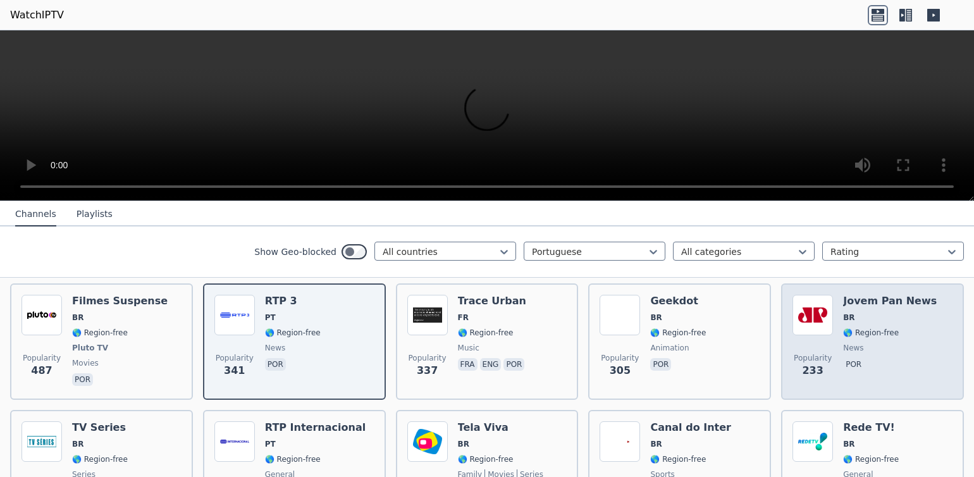 This screenshot has width=974, height=477. I want to click on img: Jovem Pan News, so click(812, 315).